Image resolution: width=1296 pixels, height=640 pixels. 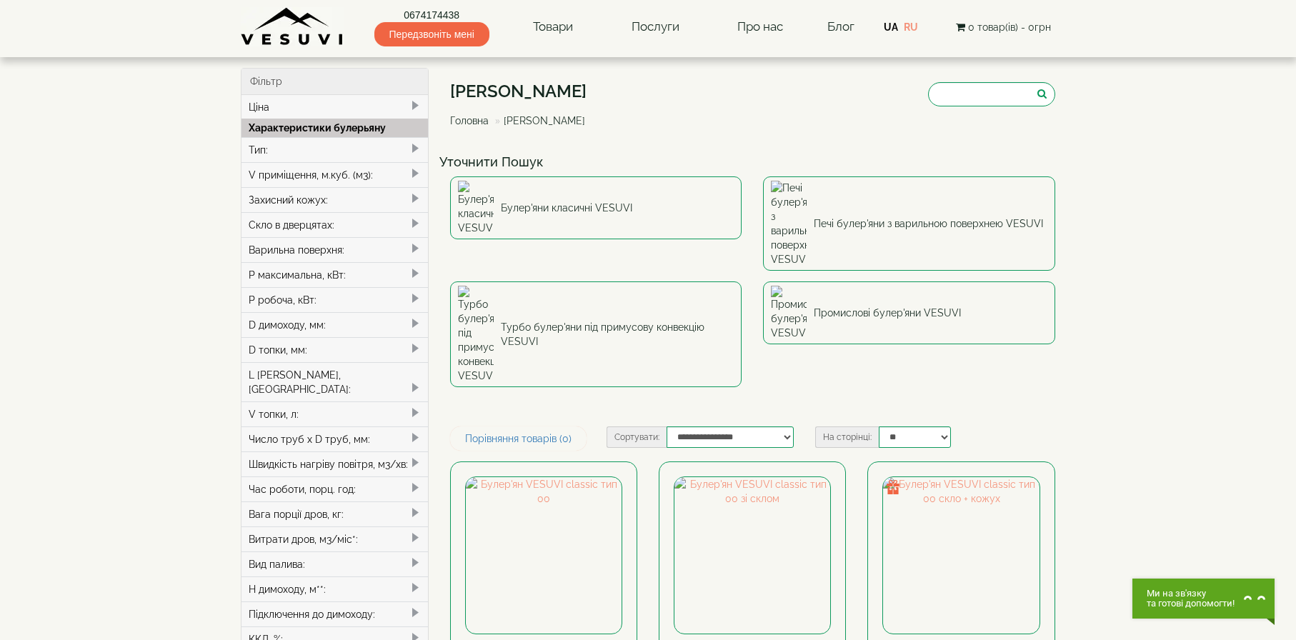 I want to click on div: P робоча, кВт:, so click(x=334, y=299).